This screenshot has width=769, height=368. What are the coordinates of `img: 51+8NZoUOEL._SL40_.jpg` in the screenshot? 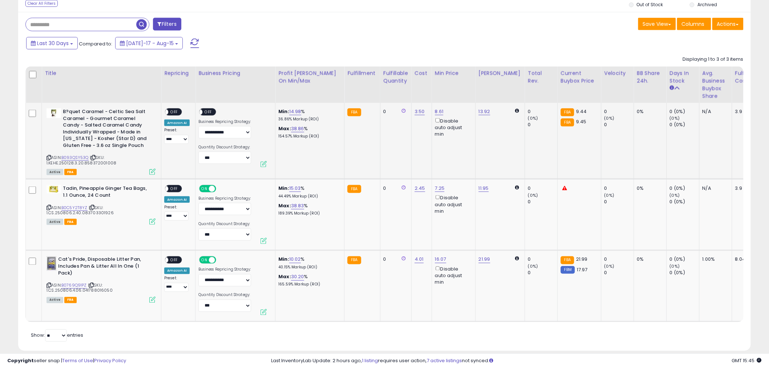 It's located at (54, 189).